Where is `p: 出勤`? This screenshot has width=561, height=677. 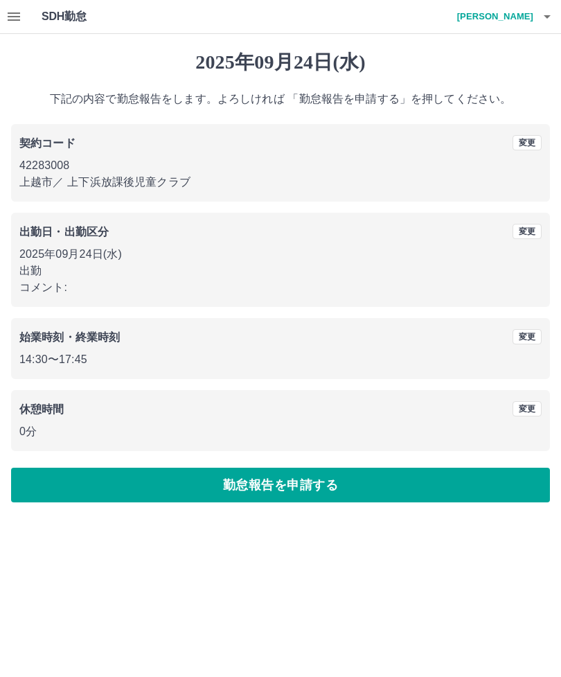
p: 出勤 is located at coordinates (280, 271).